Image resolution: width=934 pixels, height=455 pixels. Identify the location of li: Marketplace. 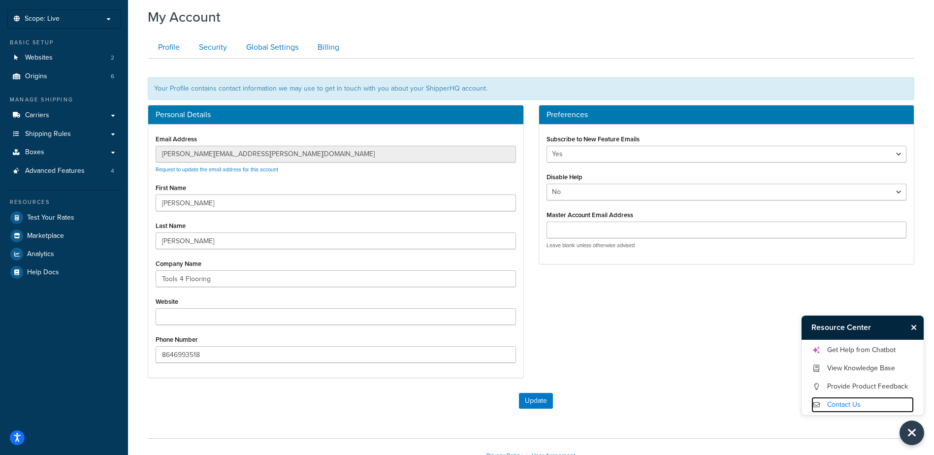
(64, 236).